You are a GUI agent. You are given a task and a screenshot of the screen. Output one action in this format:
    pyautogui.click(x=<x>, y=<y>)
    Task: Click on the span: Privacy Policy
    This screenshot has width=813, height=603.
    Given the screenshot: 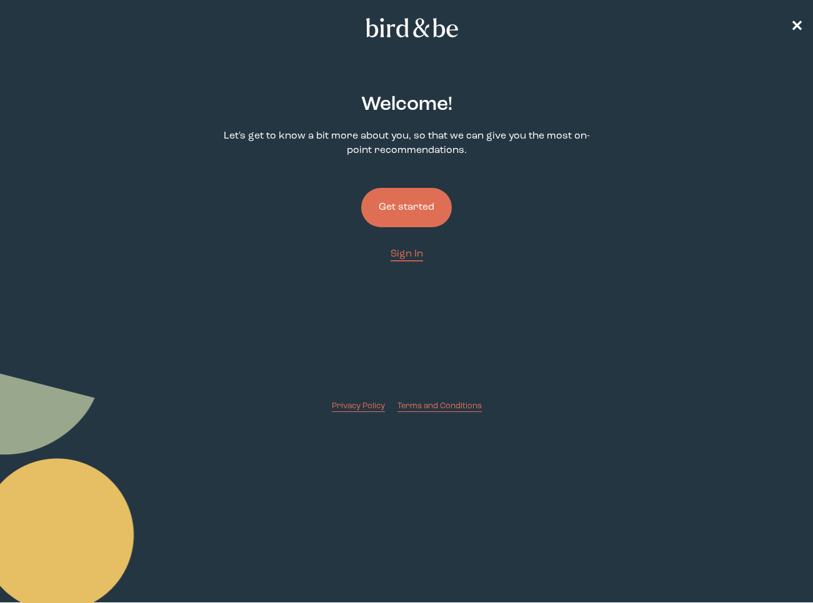 What is the action you would take?
    pyautogui.click(x=358, y=406)
    